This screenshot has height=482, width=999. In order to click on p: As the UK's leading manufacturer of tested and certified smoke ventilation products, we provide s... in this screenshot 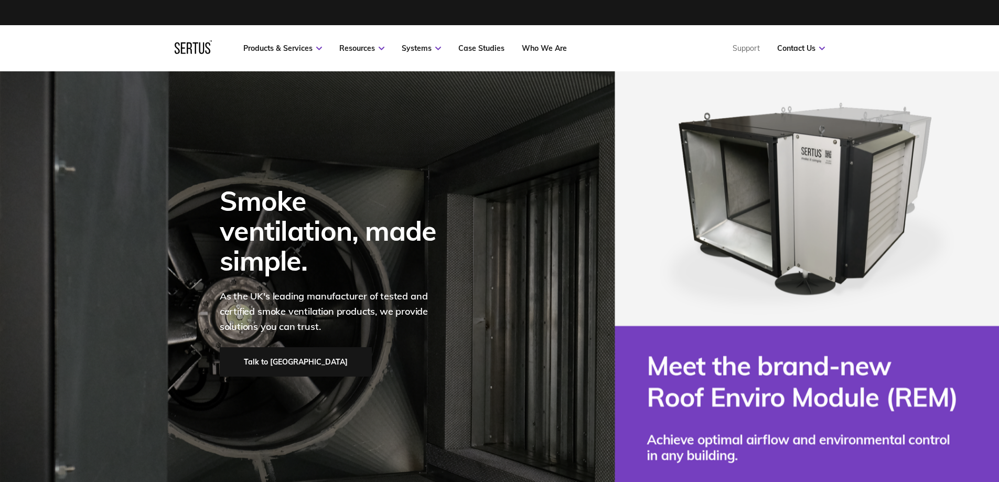, I will do `click(335, 312)`.